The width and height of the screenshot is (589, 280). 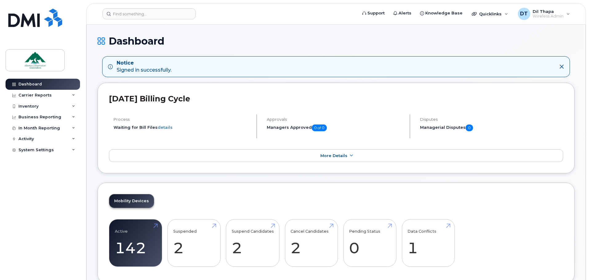 What do you see at coordinates (336, 128) in the screenshot?
I see `h5: Managers Approved` at bounding box center [336, 128].